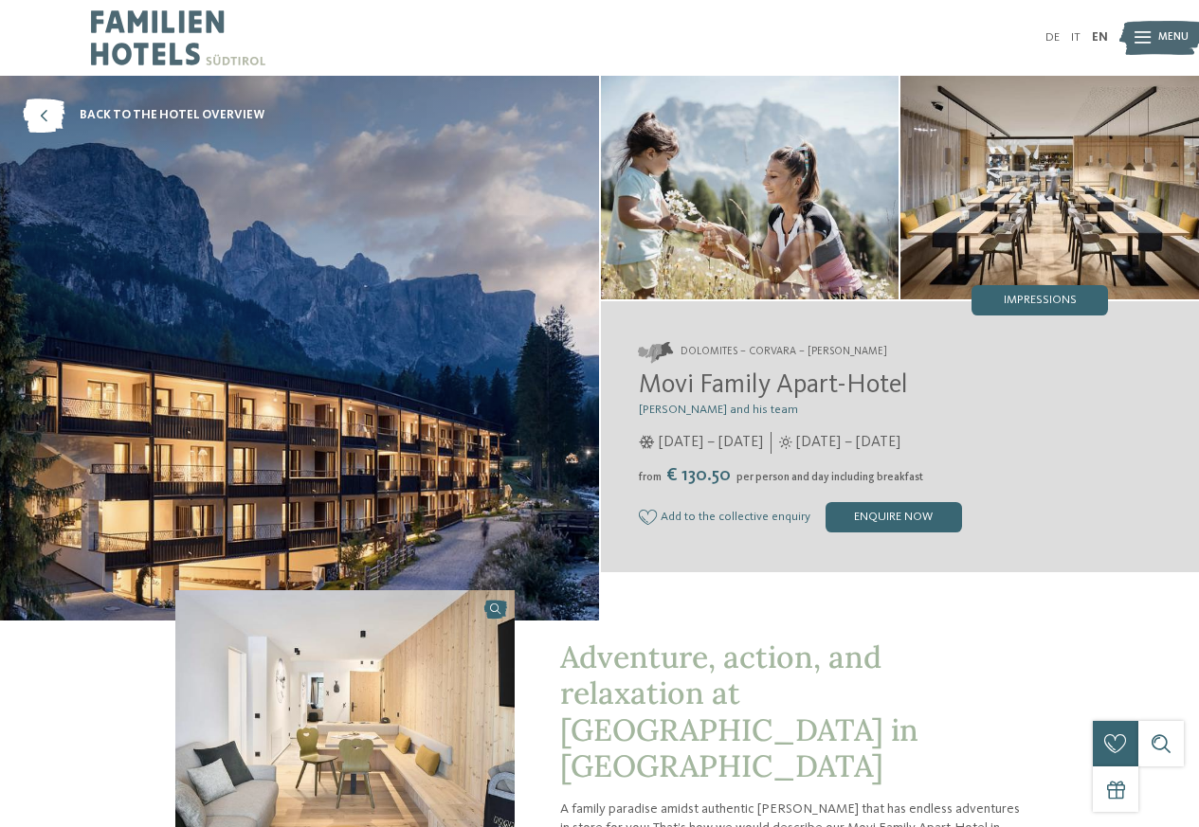 Image resolution: width=1199 pixels, height=827 pixels. What do you see at coordinates (735, 517) in the screenshot?
I see `span: Add to the collective enquiry` at bounding box center [735, 517].